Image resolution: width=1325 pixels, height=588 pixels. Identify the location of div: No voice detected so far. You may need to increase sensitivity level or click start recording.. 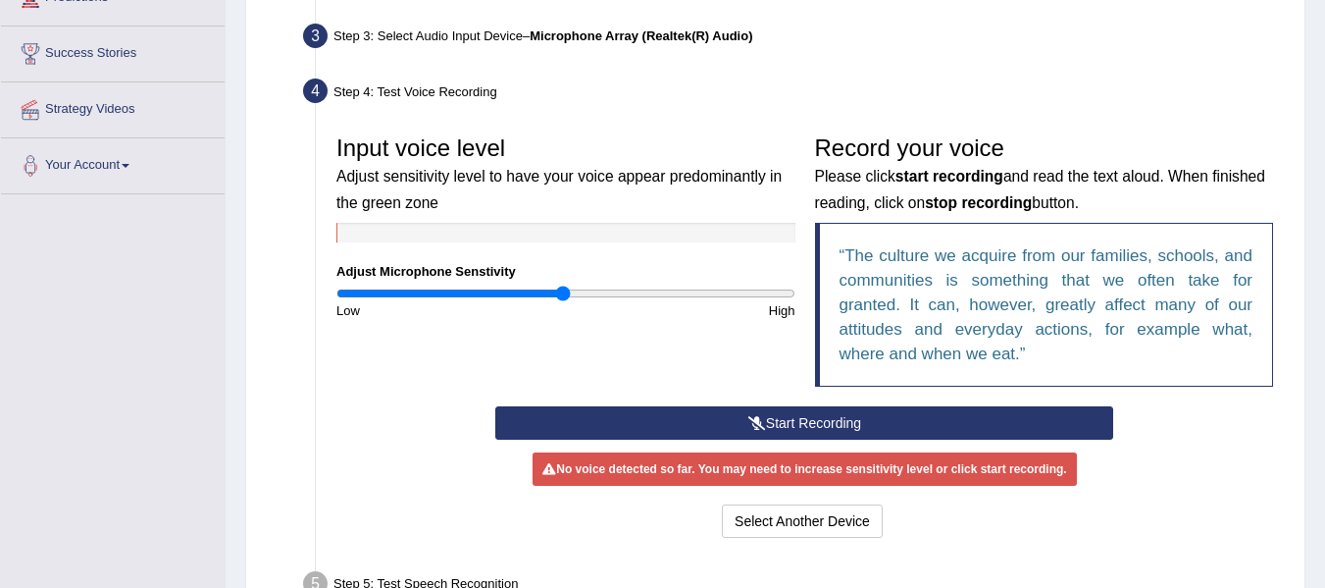
(804, 469).